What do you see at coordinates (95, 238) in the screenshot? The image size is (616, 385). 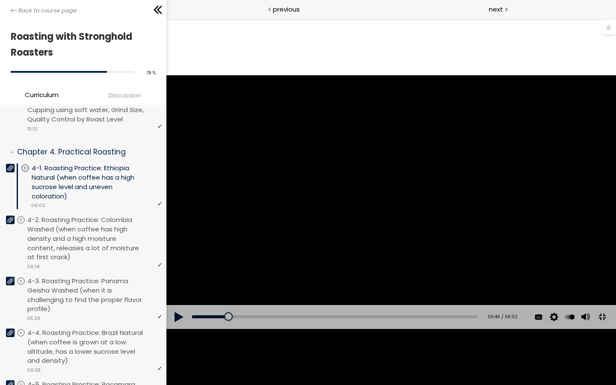 I see `p: 4-2. Roasting Practice: Colombia Washed (when coffee has high density and a high moisture content...` at bounding box center [95, 238].